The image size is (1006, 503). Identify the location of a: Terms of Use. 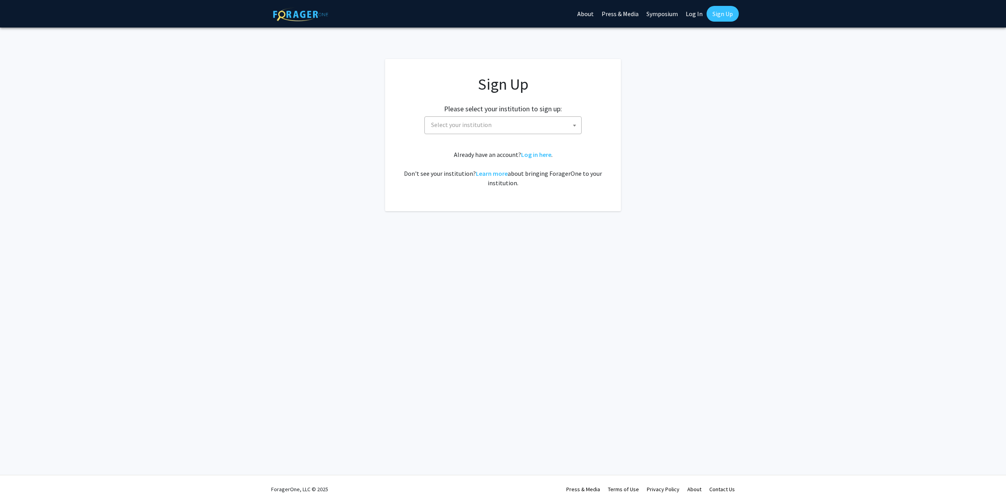
(623, 489).